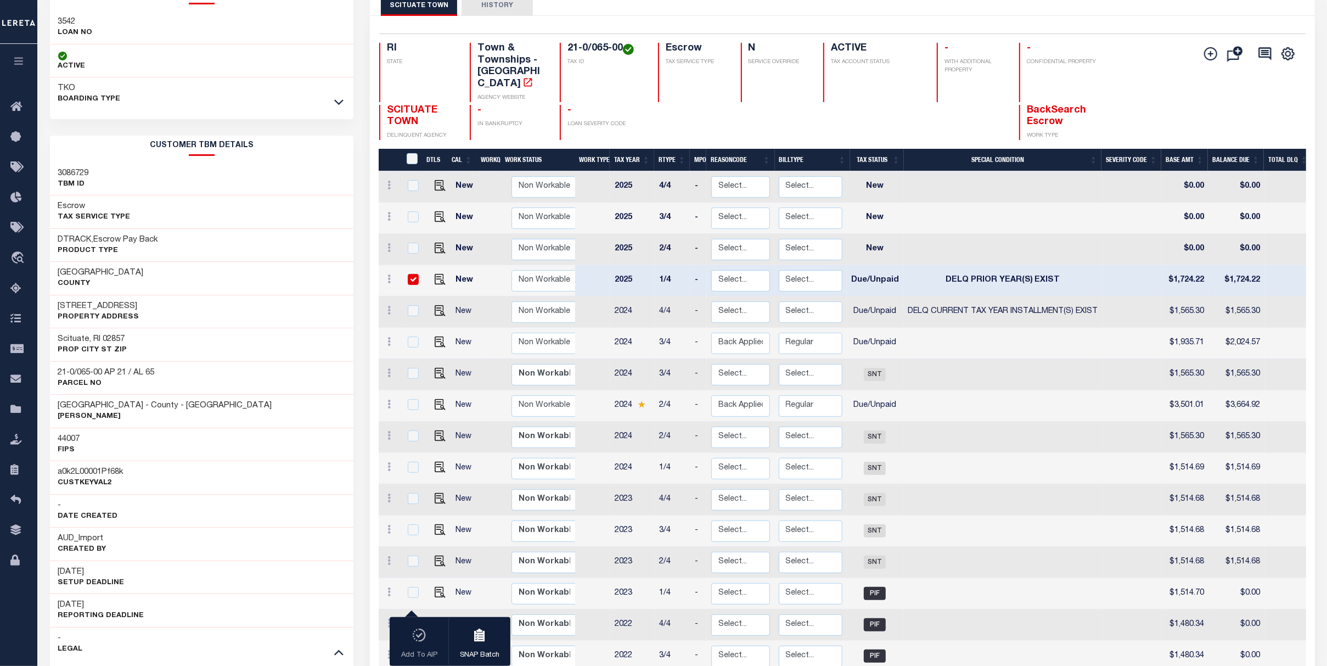  I want to click on th: Tax Status: activate to sort column ascending, so click(877, 160).